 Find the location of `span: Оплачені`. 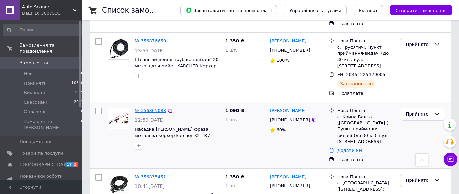

span: Оплачені is located at coordinates (34, 112).